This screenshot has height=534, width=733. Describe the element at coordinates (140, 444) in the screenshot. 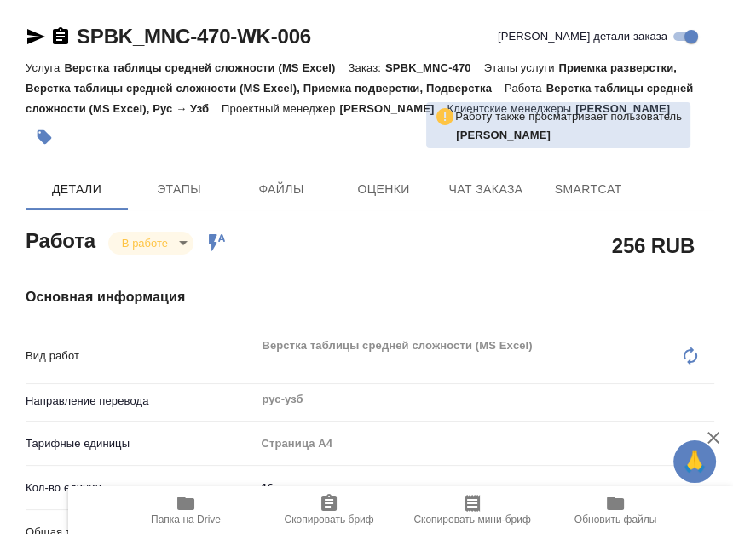

I see `p: Тарифные единицы` at that location.